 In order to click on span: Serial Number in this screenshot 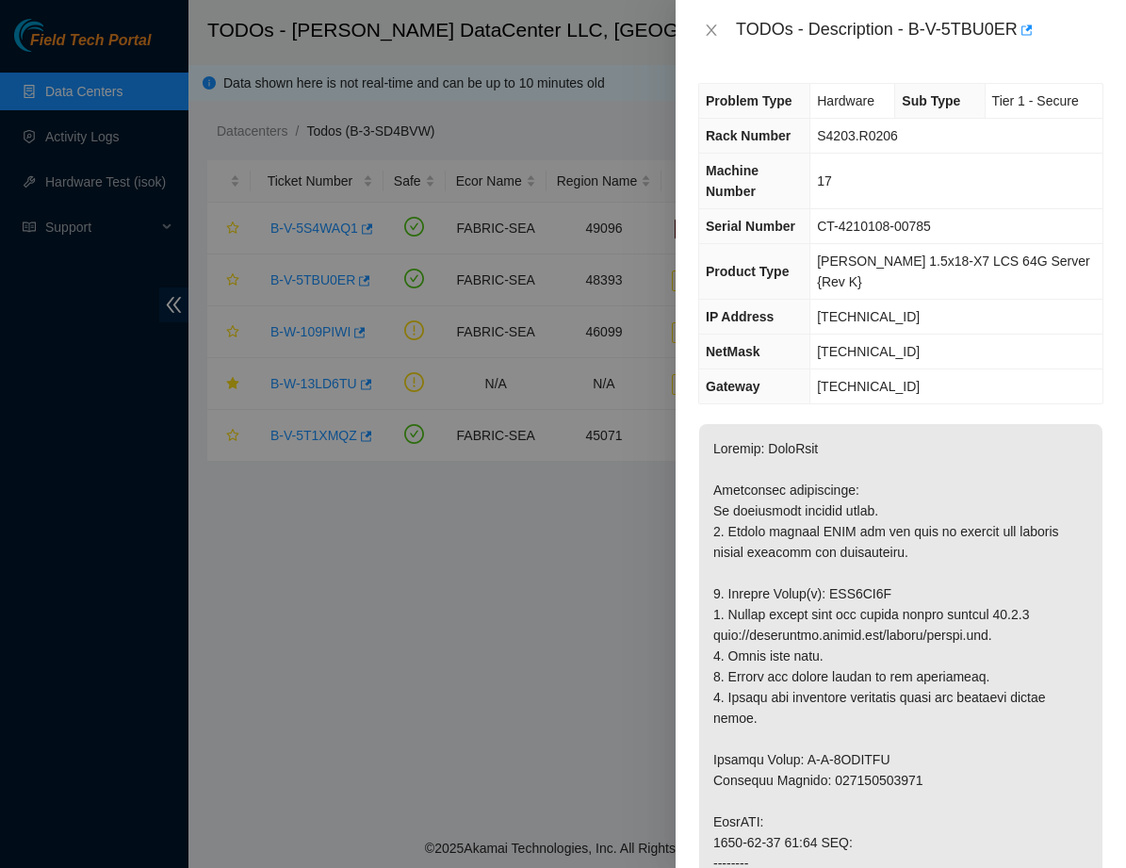, I will do `click(750, 226)`.